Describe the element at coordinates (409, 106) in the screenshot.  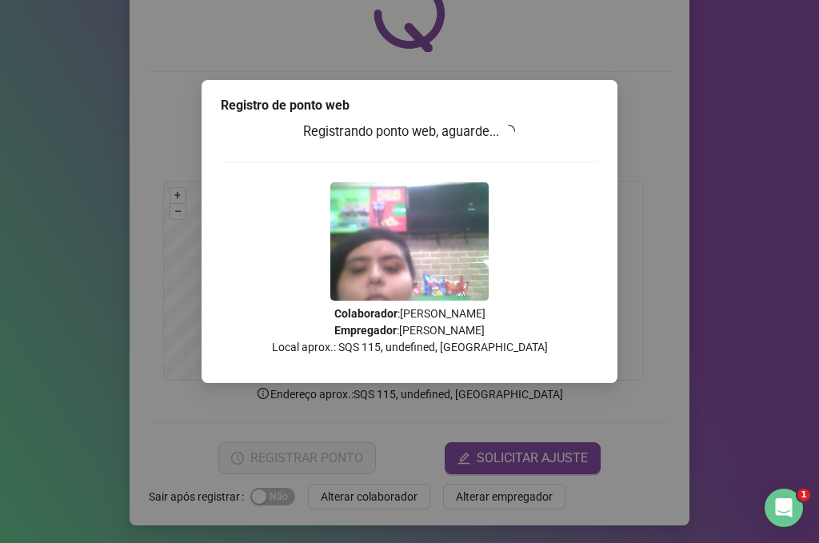
I see `div: Registro de ponto web` at that location.